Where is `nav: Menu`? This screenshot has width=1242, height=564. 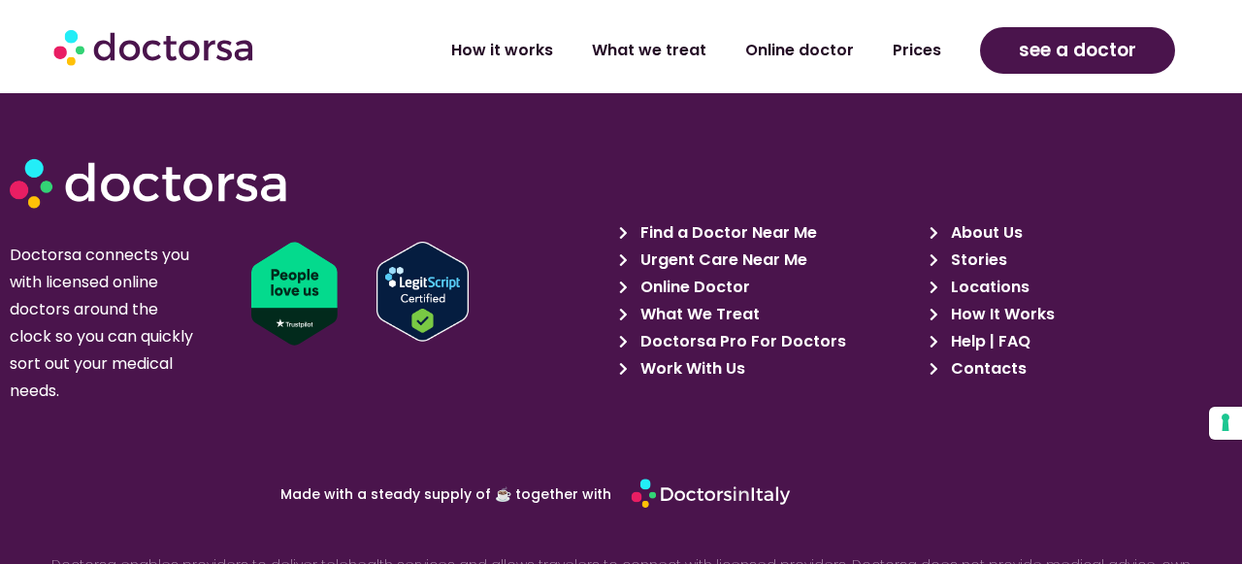
nav: Menu is located at coordinates (646, 50).